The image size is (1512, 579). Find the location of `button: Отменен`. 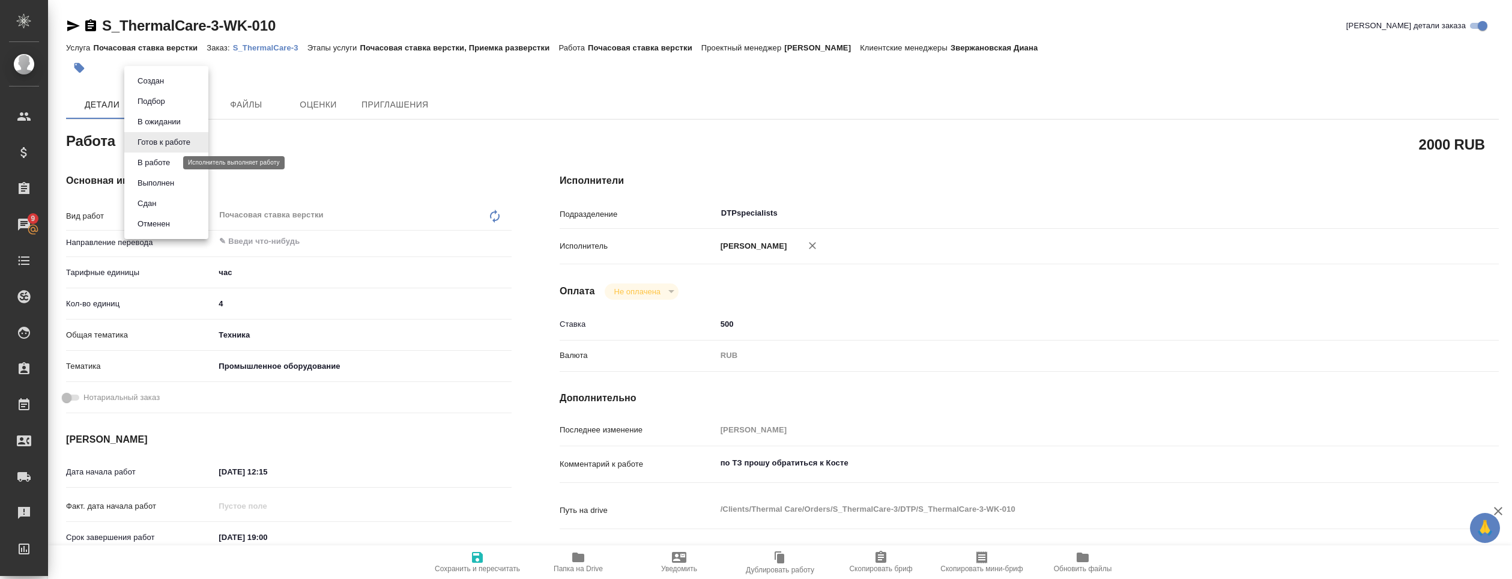

button: Отменен is located at coordinates (154, 224).